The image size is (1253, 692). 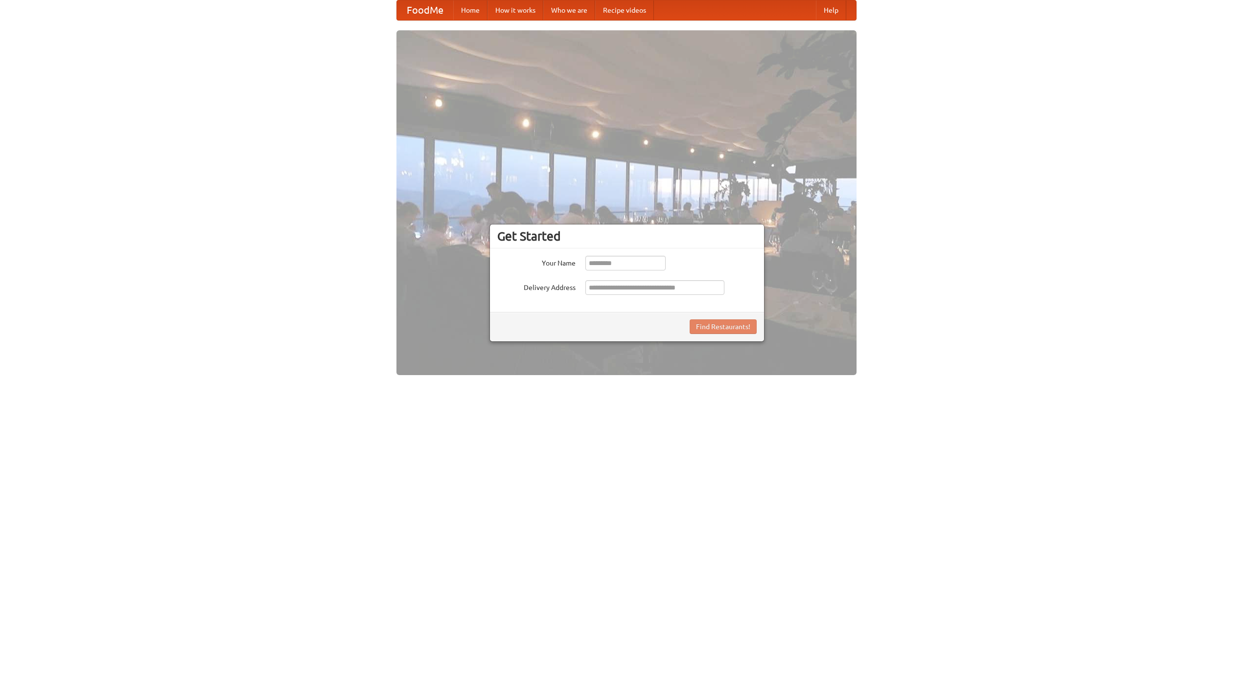 What do you see at coordinates (425, 10) in the screenshot?
I see `a: FoodMe` at bounding box center [425, 10].